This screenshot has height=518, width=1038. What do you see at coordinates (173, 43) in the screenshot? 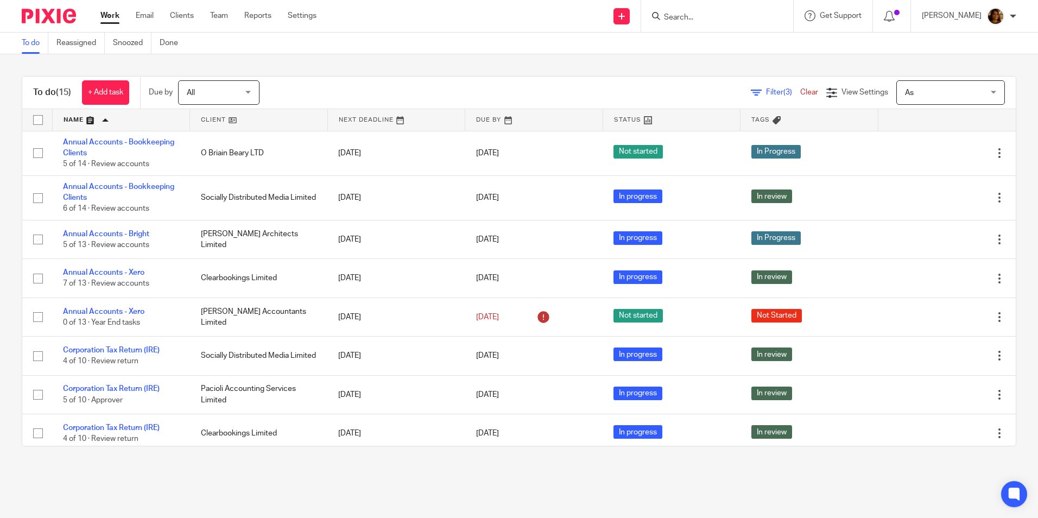
I see `a: Done` at bounding box center [173, 43].